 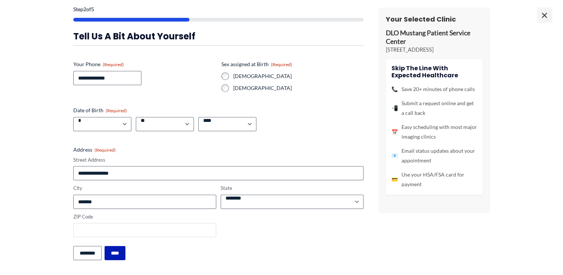 What do you see at coordinates (145, 188) in the screenshot?
I see `label: City` at bounding box center [145, 188].